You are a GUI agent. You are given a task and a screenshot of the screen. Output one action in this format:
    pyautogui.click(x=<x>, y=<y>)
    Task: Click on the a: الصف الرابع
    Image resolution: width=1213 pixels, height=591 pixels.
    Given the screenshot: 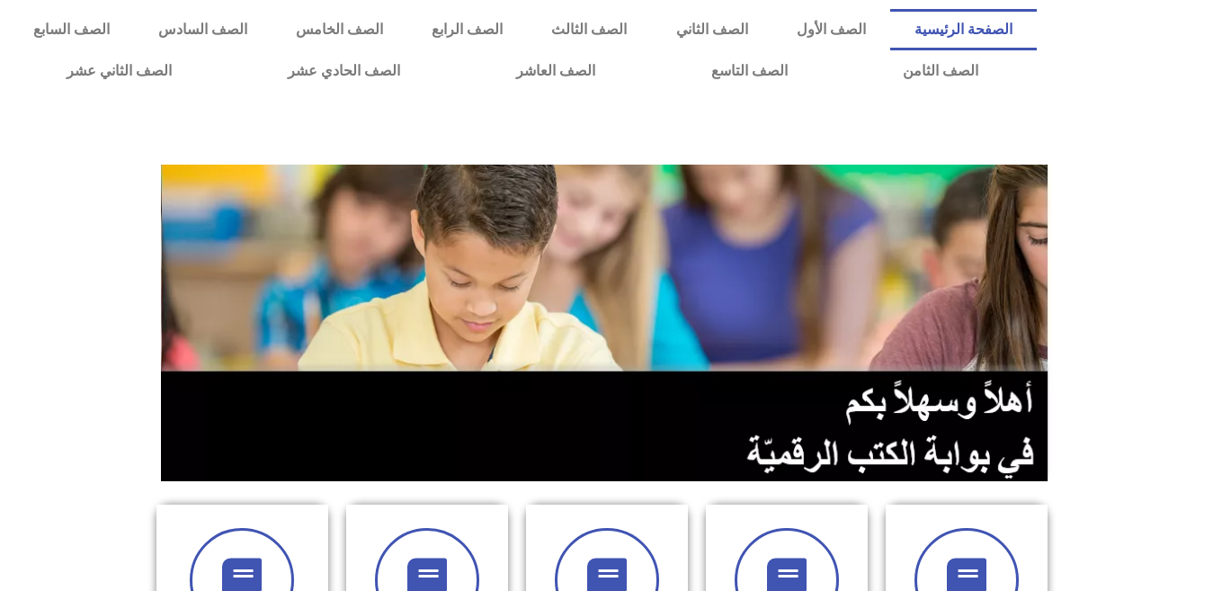 What is the action you would take?
    pyautogui.click(x=467, y=30)
    